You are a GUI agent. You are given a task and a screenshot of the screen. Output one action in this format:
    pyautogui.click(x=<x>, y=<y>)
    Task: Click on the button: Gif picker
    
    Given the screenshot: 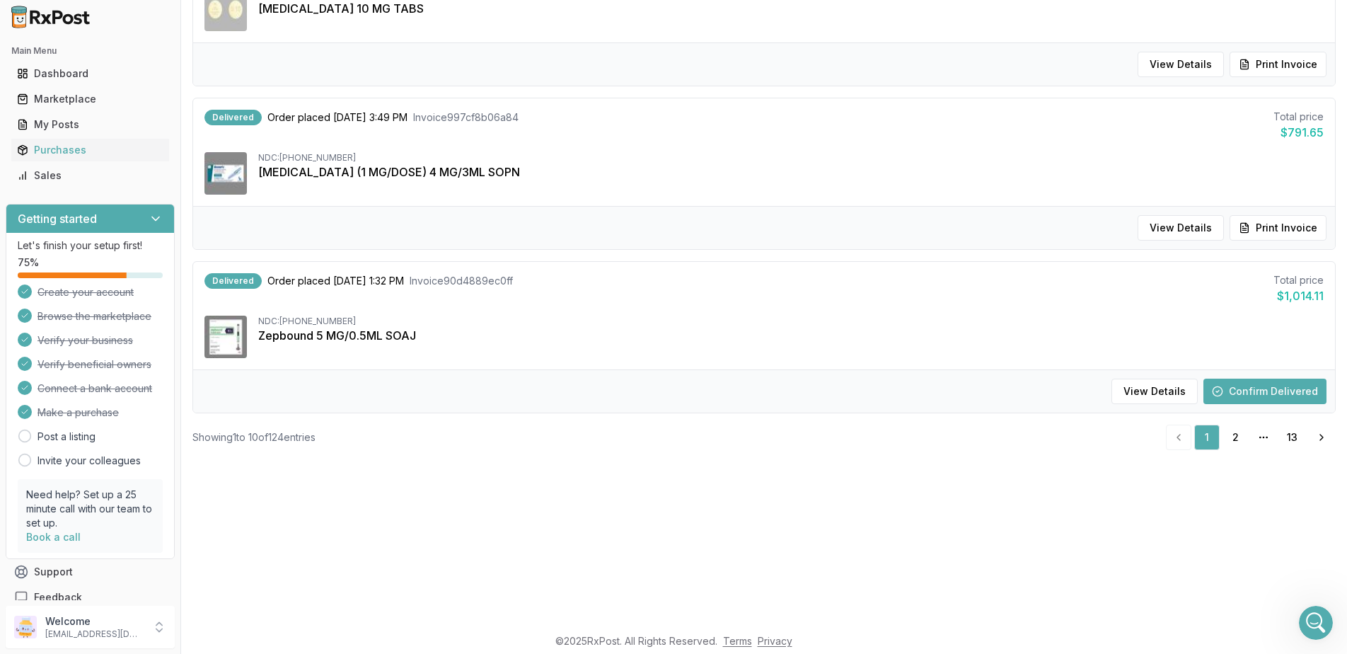 What is the action you would take?
    pyautogui.click(x=73, y=469)
    